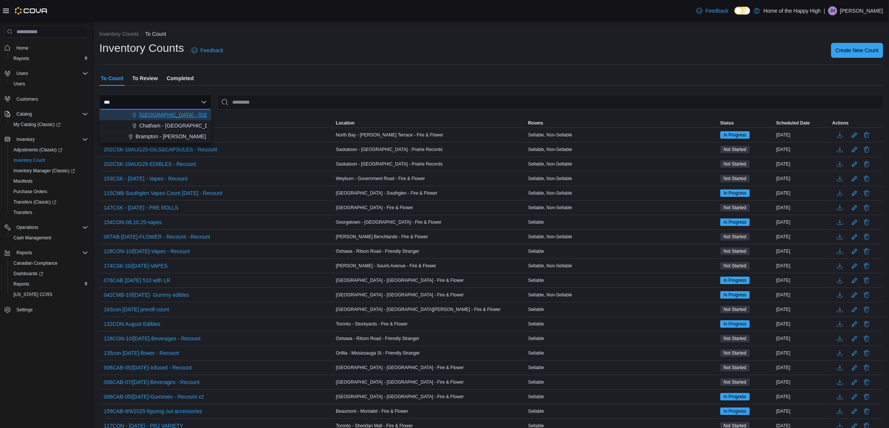 This screenshot has width=889, height=428. What do you see at coordinates (27, 228) in the screenshot?
I see `span: Operations` at bounding box center [27, 228].